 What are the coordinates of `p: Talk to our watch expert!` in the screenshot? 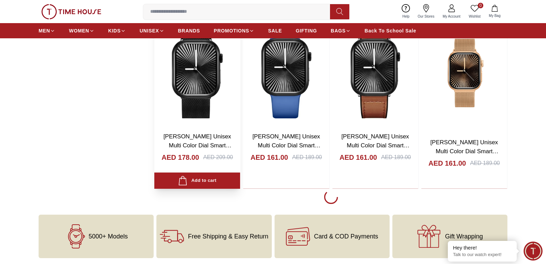 It's located at (483, 254).